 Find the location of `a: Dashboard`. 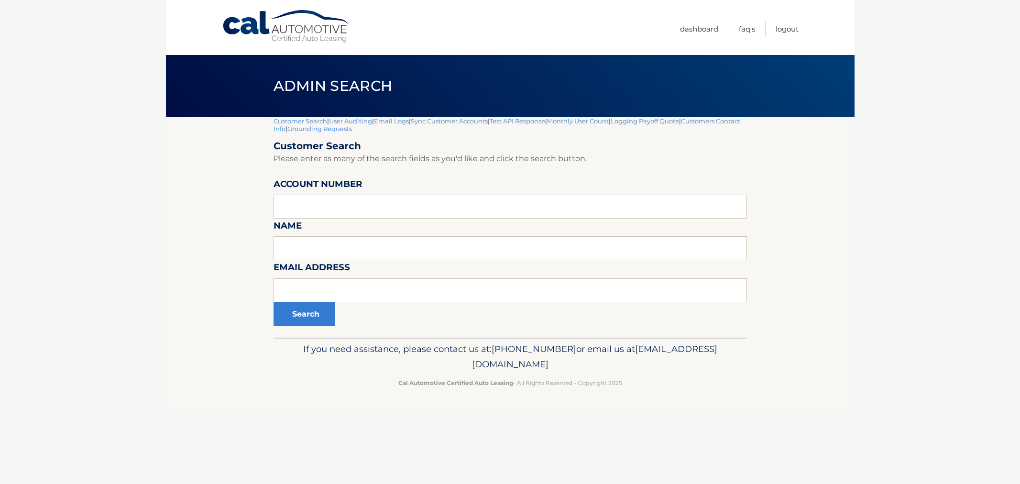

a: Dashboard is located at coordinates (699, 29).